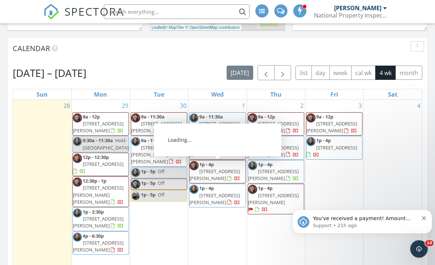 The height and width of the screenshot is (265, 435). Describe the element at coordinates (159, 94) in the screenshot. I see `a: Tuesday` at that location.